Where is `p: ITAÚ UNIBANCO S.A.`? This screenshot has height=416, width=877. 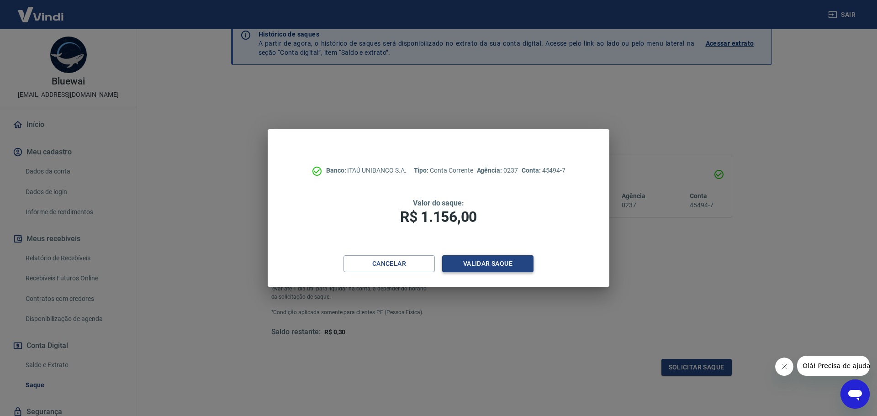
p: ITAÚ UNIBANCO S.A. is located at coordinates (366, 170).